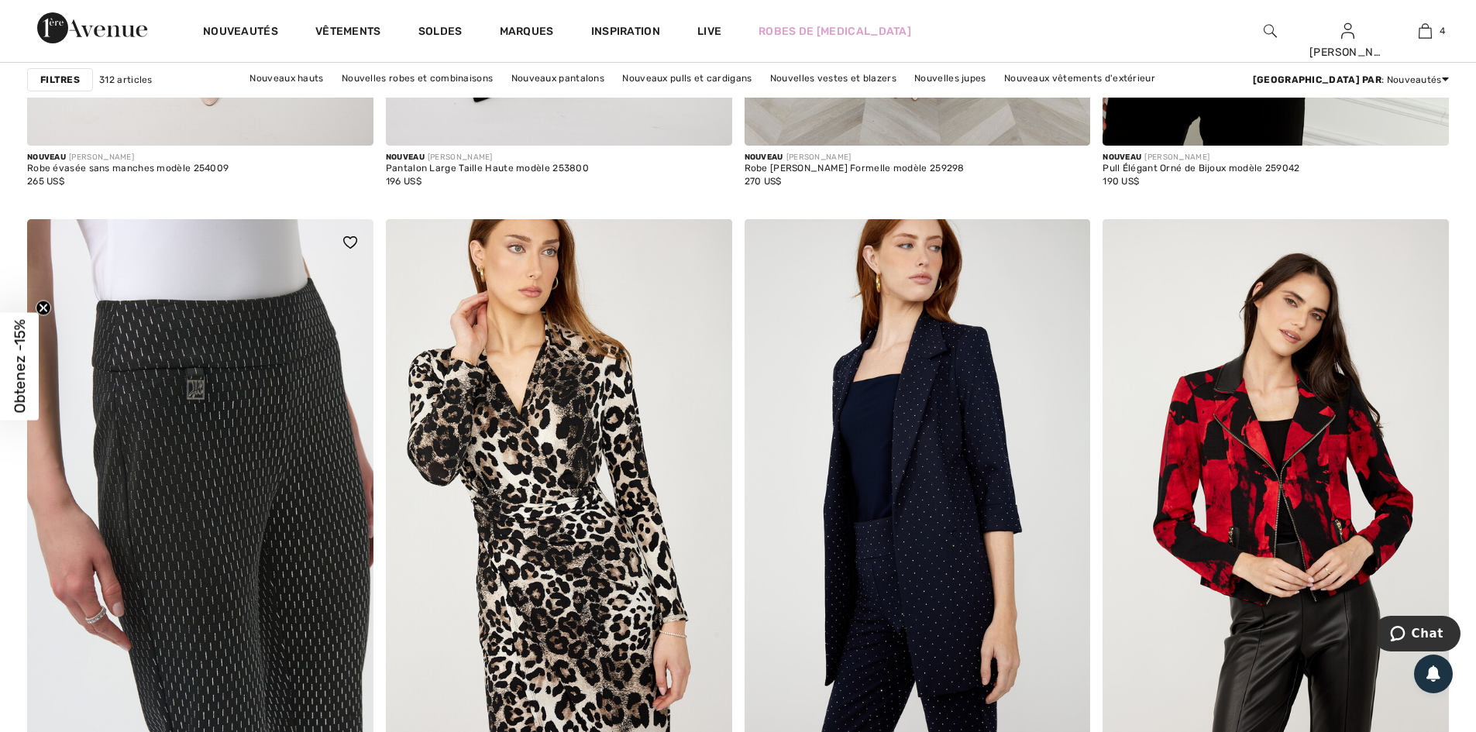  I want to click on a: Live, so click(709, 31).